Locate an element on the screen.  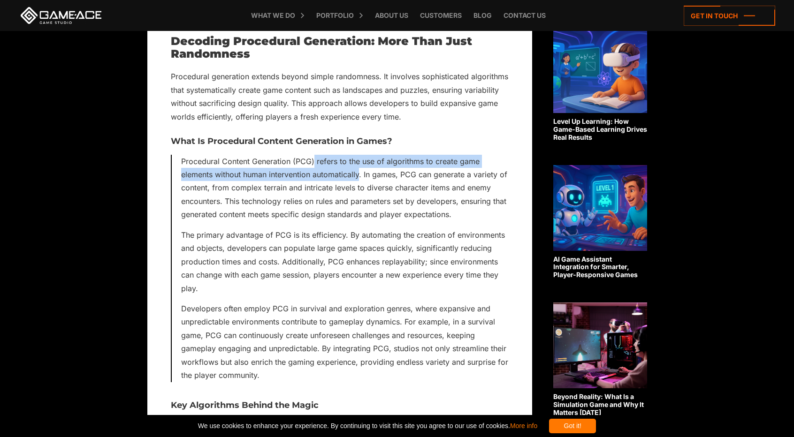
div: Got it! is located at coordinates (572, 426).